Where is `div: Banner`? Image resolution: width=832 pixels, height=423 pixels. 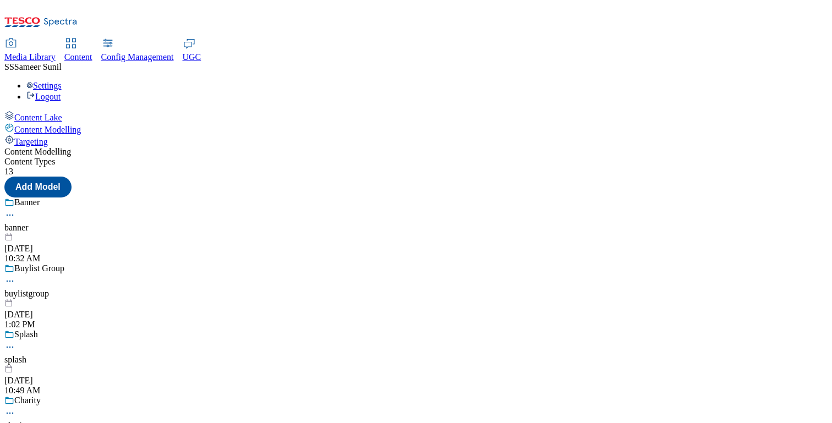 div: Banner is located at coordinates (27, 203).